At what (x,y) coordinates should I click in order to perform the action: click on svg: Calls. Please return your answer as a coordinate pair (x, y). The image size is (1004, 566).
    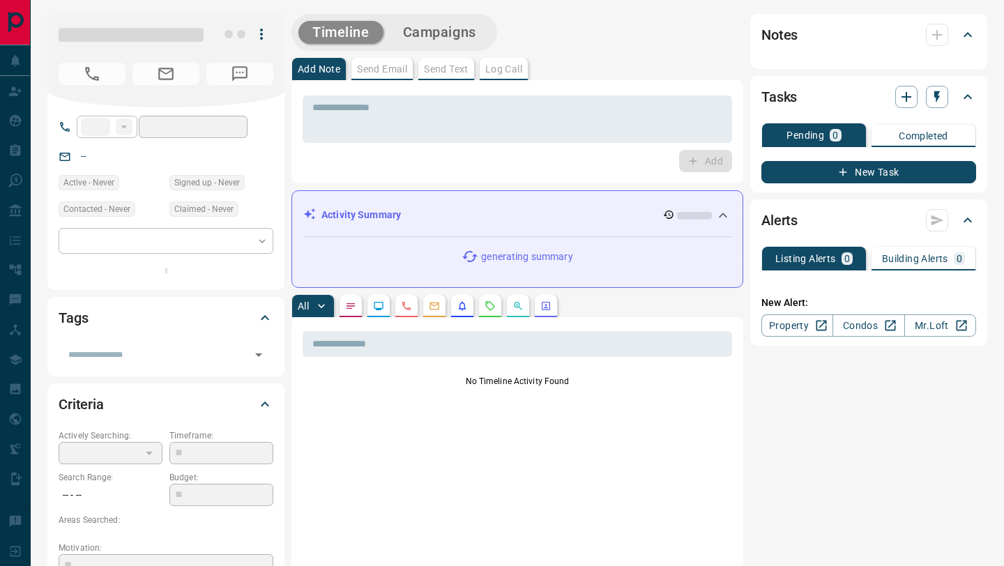
    Looking at the image, I should click on (407, 306).